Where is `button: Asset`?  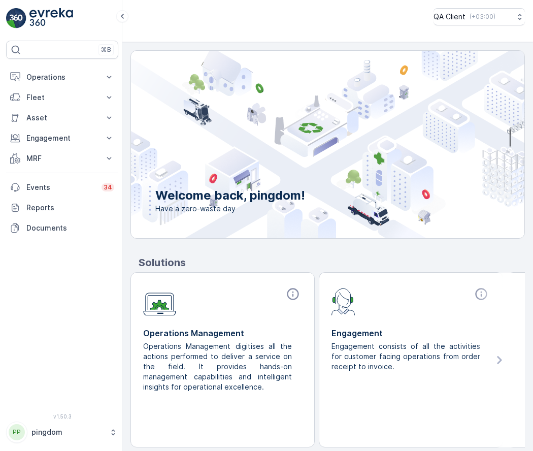 button: Asset is located at coordinates (62, 118).